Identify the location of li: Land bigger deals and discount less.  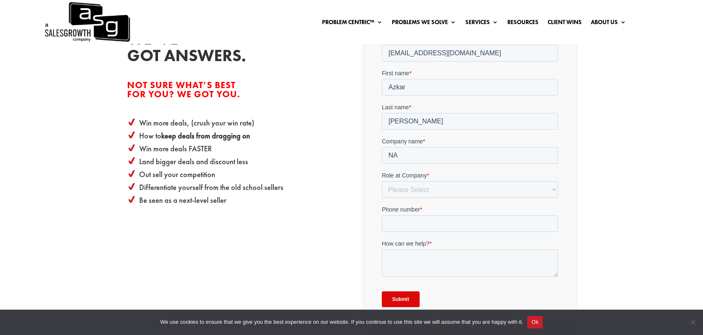
(237, 160).